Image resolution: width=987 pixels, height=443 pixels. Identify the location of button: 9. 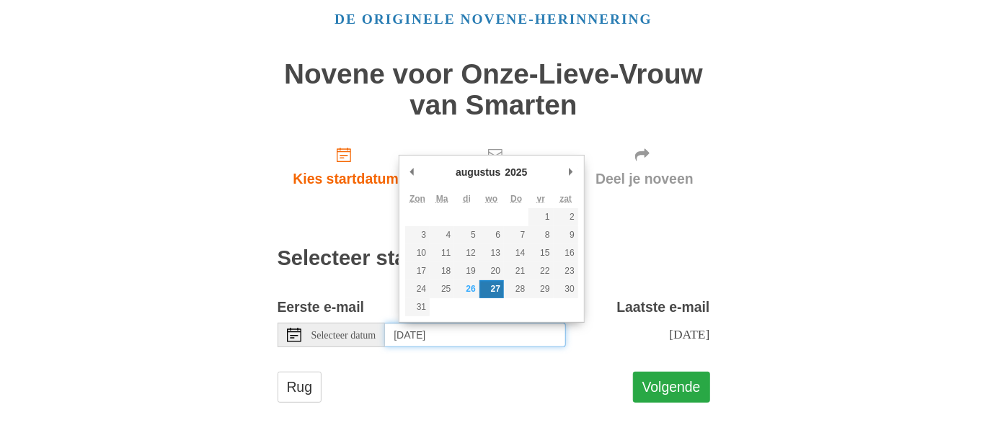
(566, 235).